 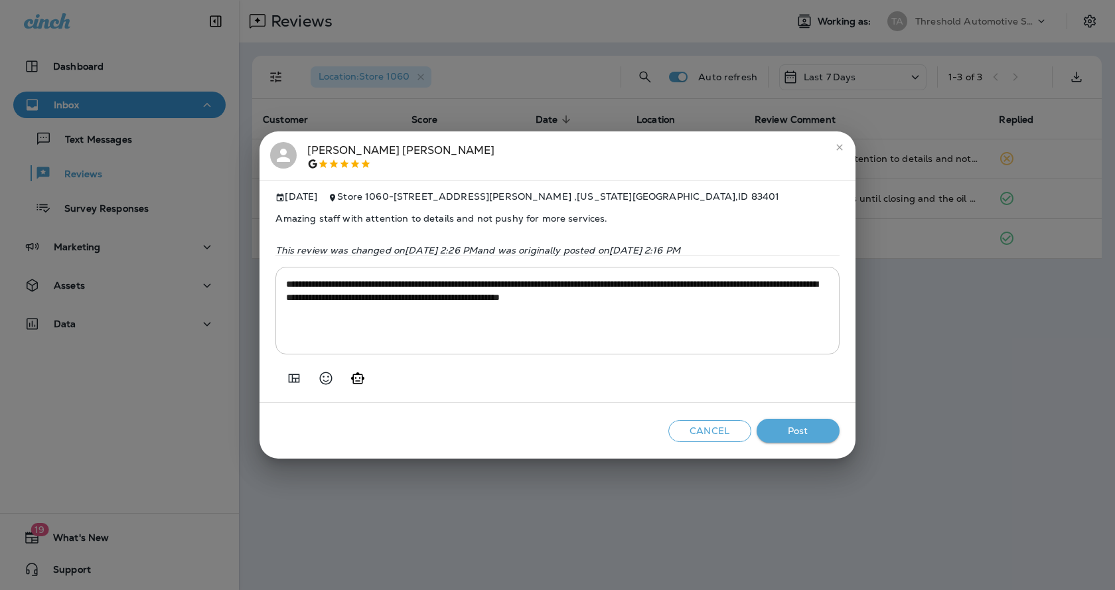 I want to click on button: close, so click(x=839, y=147).